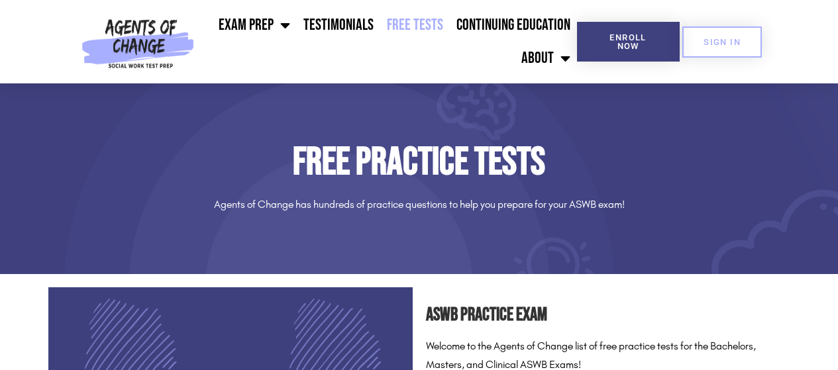 This screenshot has height=370, width=838. I want to click on a: Continuing Education, so click(513, 25).